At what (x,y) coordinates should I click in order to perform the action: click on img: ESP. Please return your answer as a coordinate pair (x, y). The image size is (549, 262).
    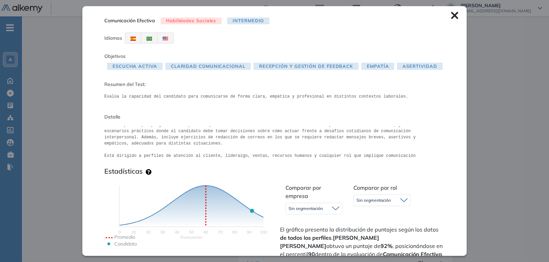
    Looking at the image, I should click on (133, 39).